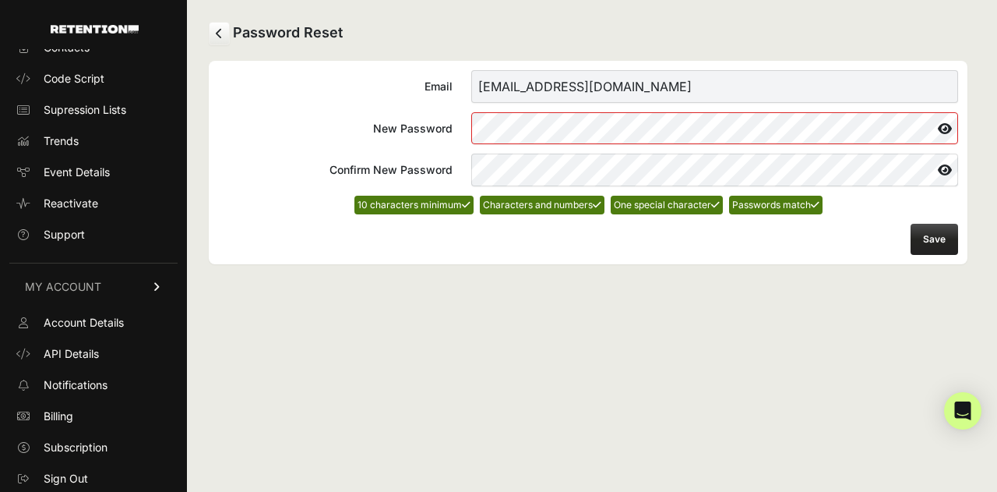 The width and height of the screenshot is (997, 492). Describe the element at coordinates (94, 203) in the screenshot. I see `a: Reactivate` at that location.